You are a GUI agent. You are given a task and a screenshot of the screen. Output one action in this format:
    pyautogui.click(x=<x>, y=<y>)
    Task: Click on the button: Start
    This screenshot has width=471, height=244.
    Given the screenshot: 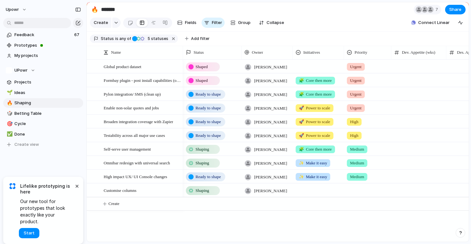 What is the action you would take?
    pyautogui.click(x=29, y=233)
    